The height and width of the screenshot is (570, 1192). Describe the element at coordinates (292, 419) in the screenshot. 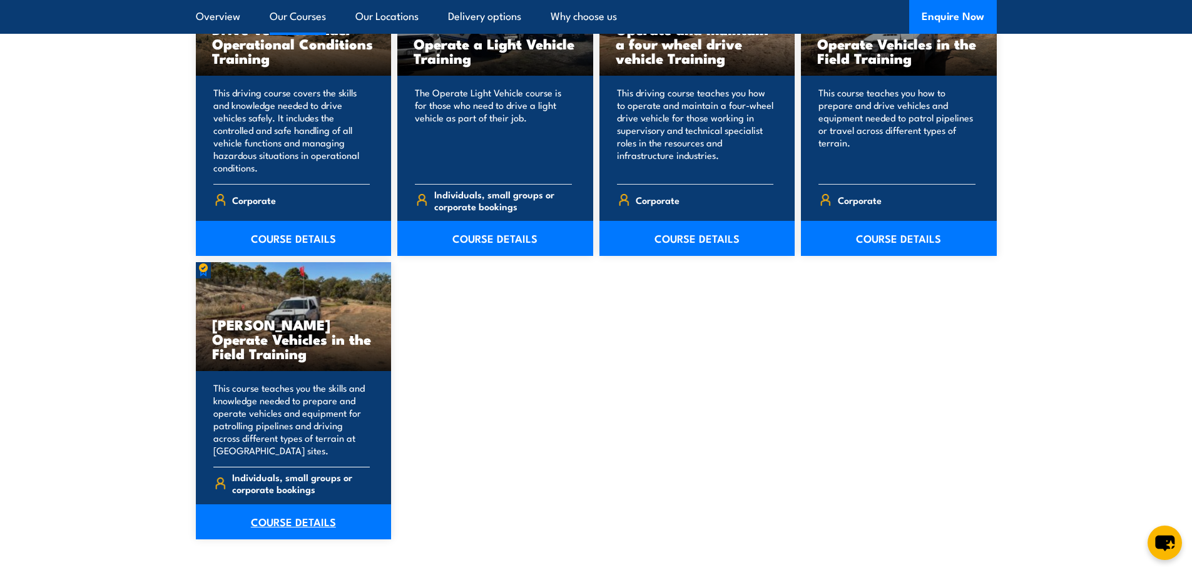

I see `p: This course teaches you the skills and knowledge needed to prepare and operate vehicles and equip...` at that location.